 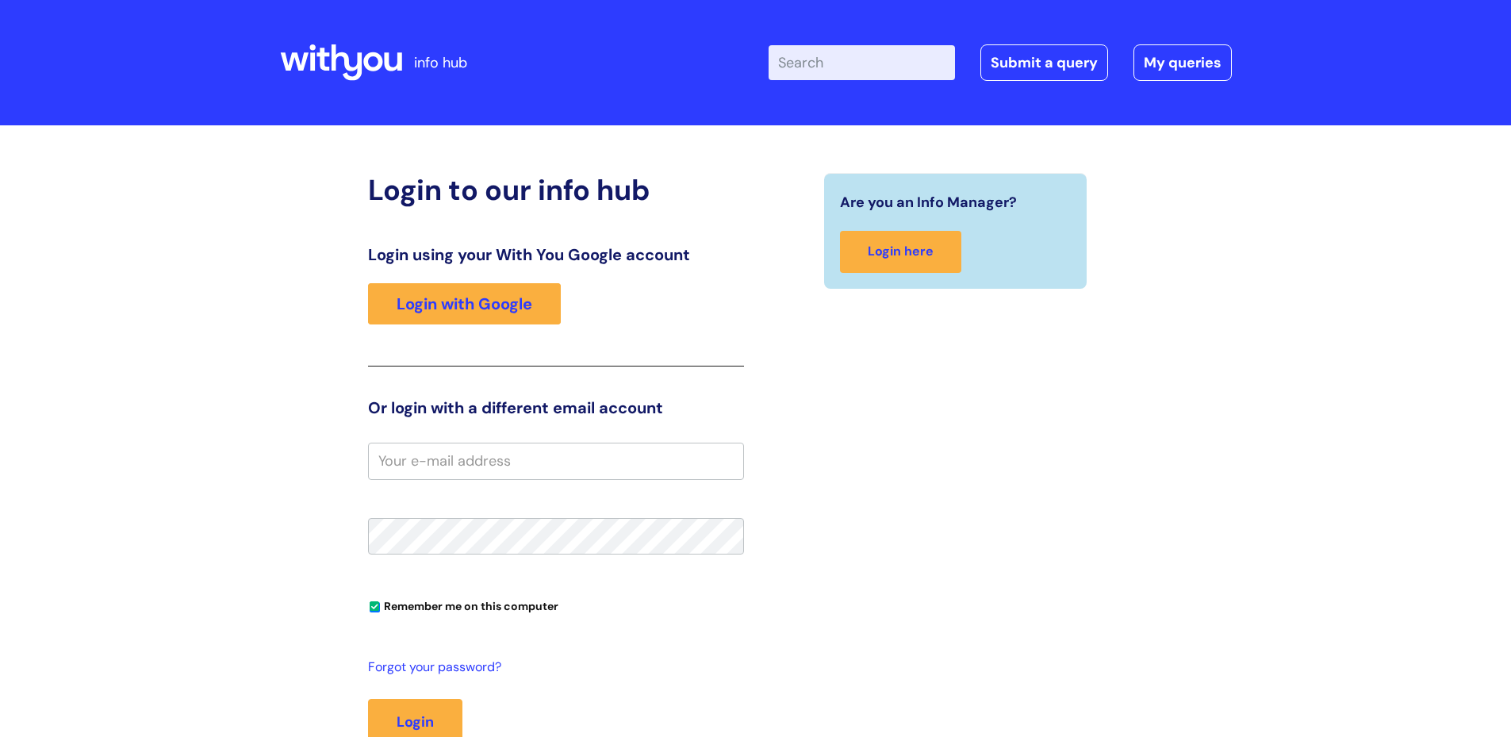 I want to click on span: Are you an Info Manager?, so click(x=928, y=202).